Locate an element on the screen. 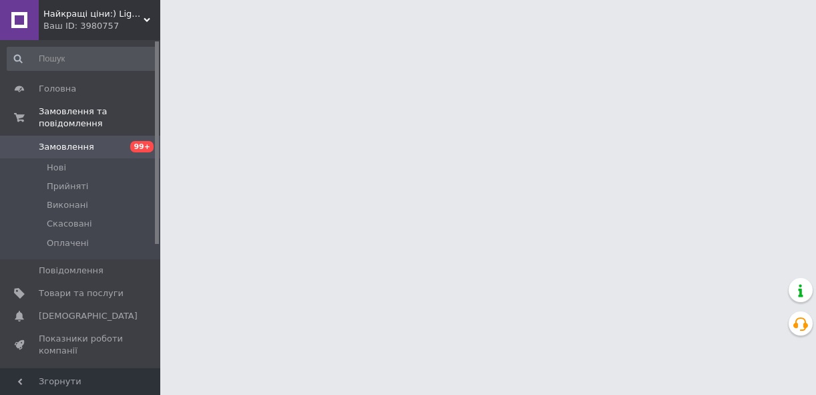  span: Повідомлення is located at coordinates (71, 270).